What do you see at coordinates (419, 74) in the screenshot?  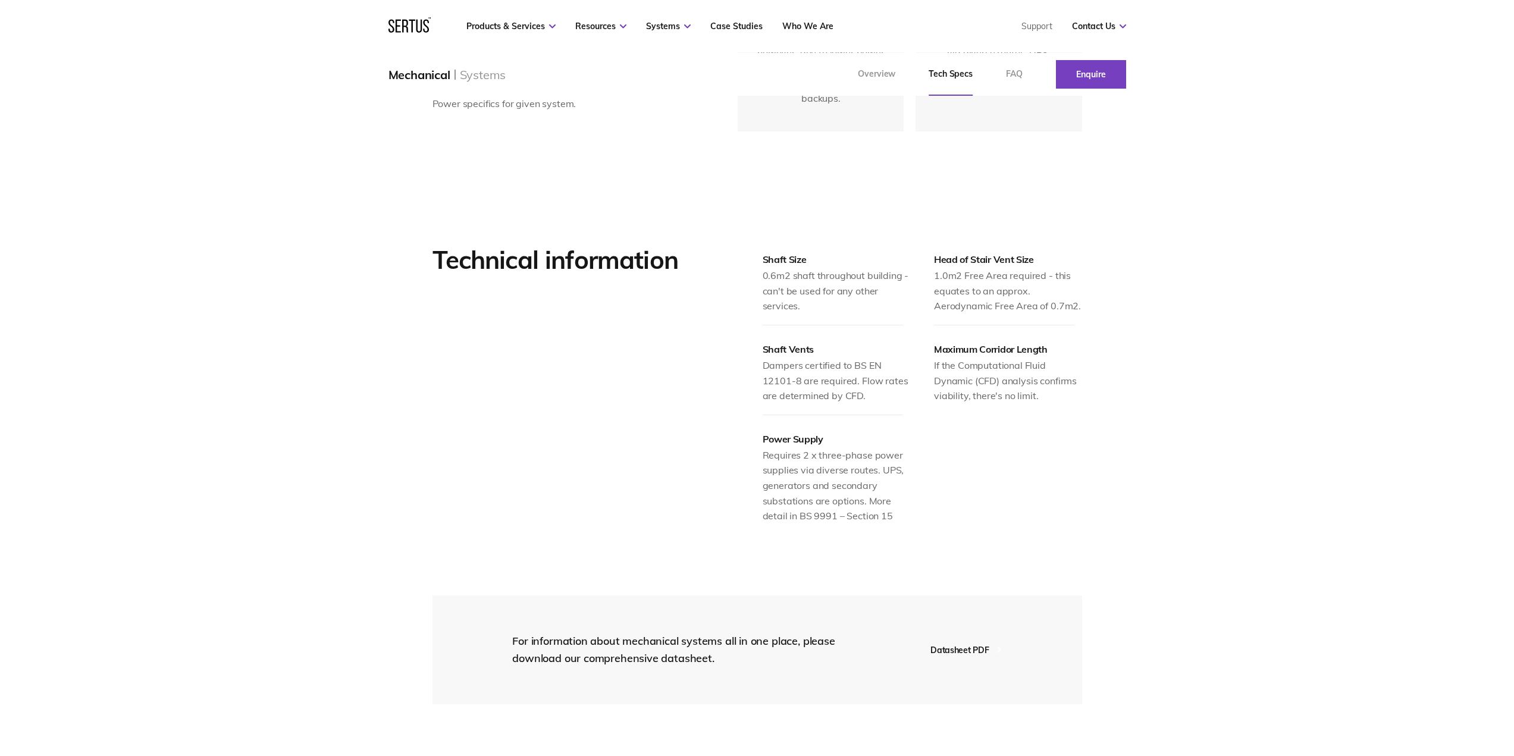 I see `div: Mechanical` at bounding box center [419, 74].